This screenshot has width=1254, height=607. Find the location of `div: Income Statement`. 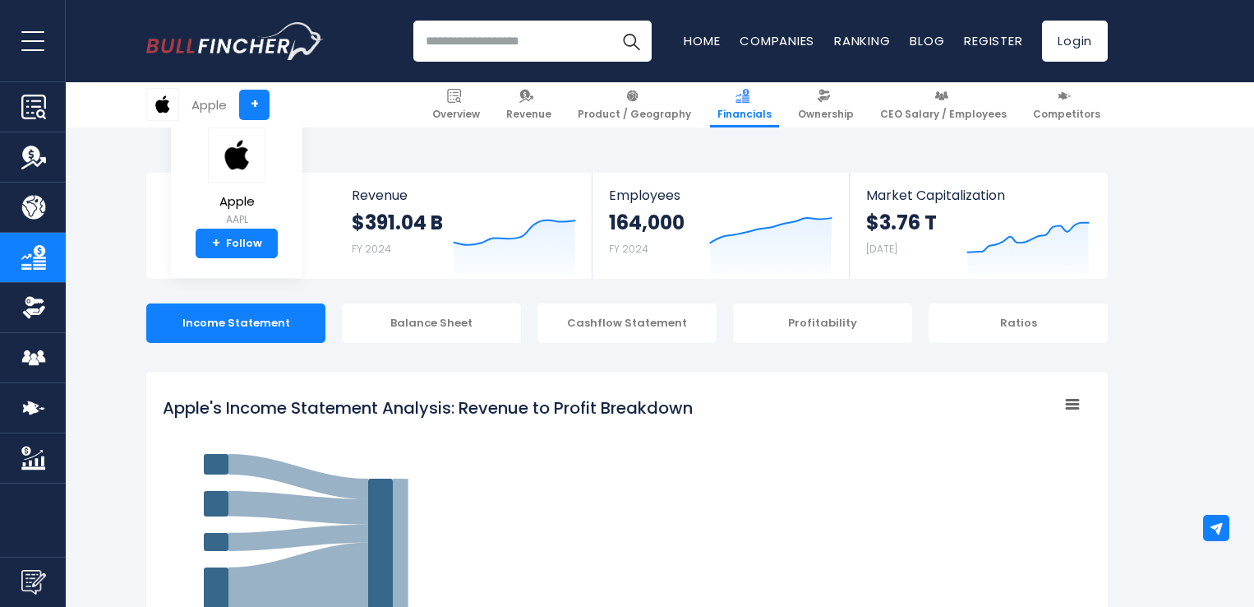

div: Income Statement is located at coordinates (236, 323).